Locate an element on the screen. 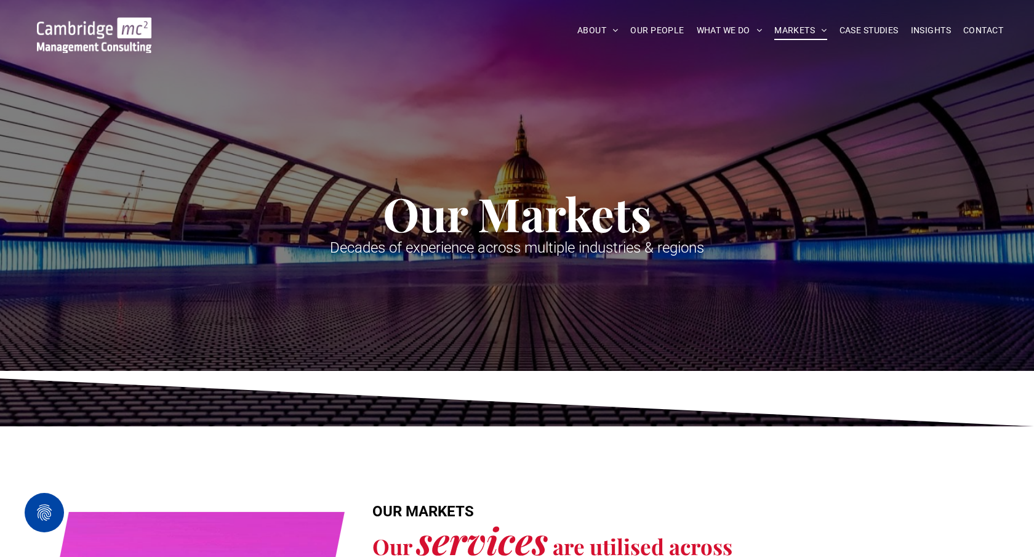 The image size is (1034, 557). a: ABOUT is located at coordinates (598, 30).